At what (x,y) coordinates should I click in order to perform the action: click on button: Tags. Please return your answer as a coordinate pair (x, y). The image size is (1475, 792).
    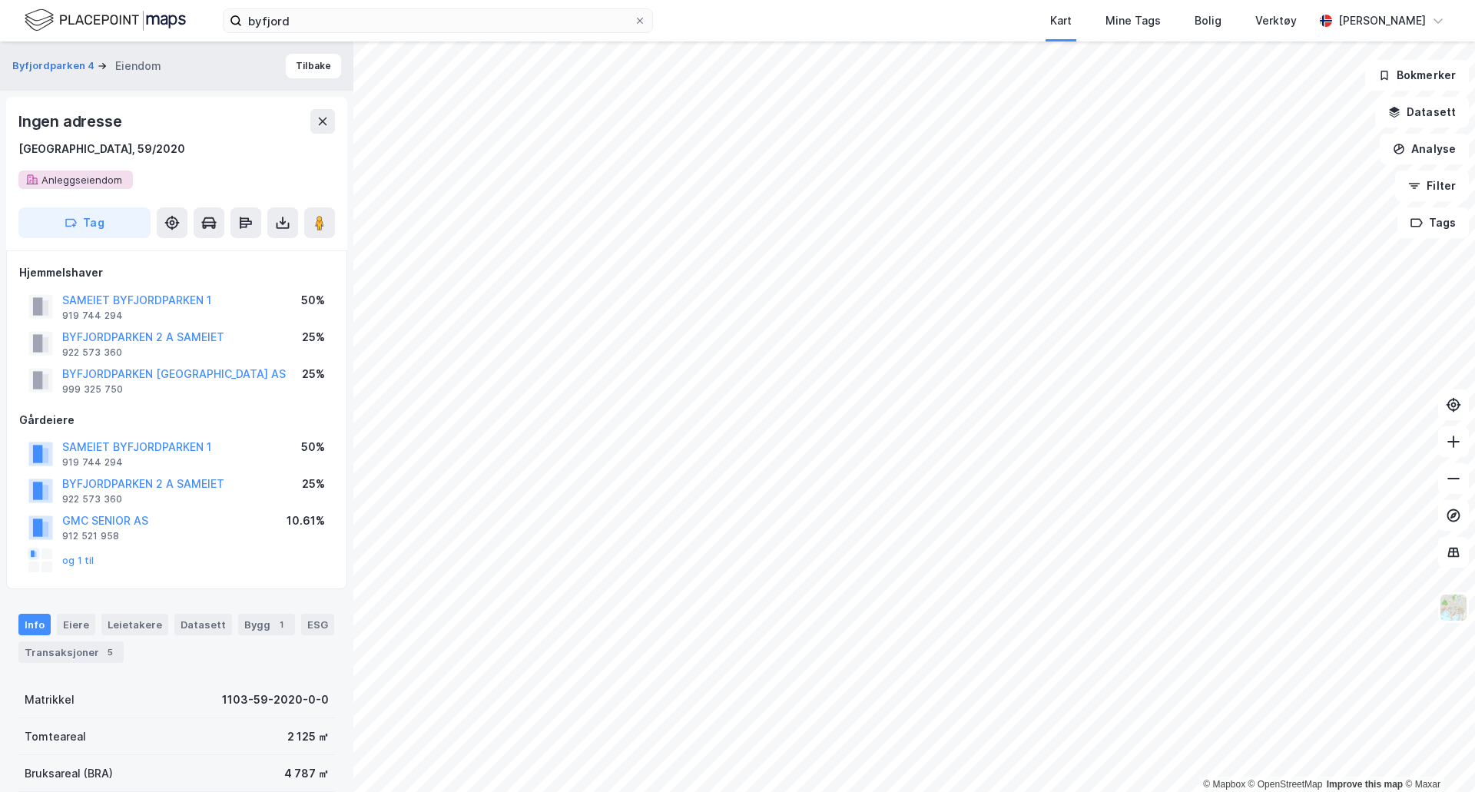
    Looking at the image, I should click on (1433, 223).